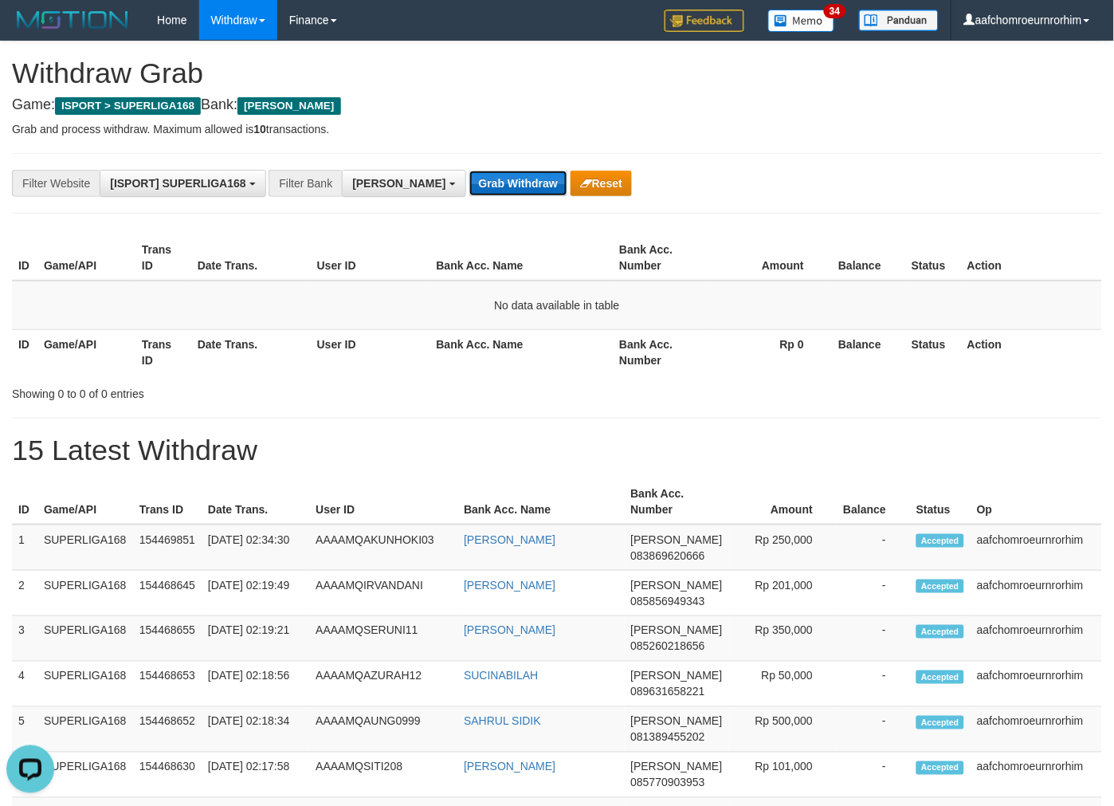  What do you see at coordinates (668, 556) in the screenshot?
I see `span: Copy 083869620666 to clipboard` at bounding box center [668, 556].